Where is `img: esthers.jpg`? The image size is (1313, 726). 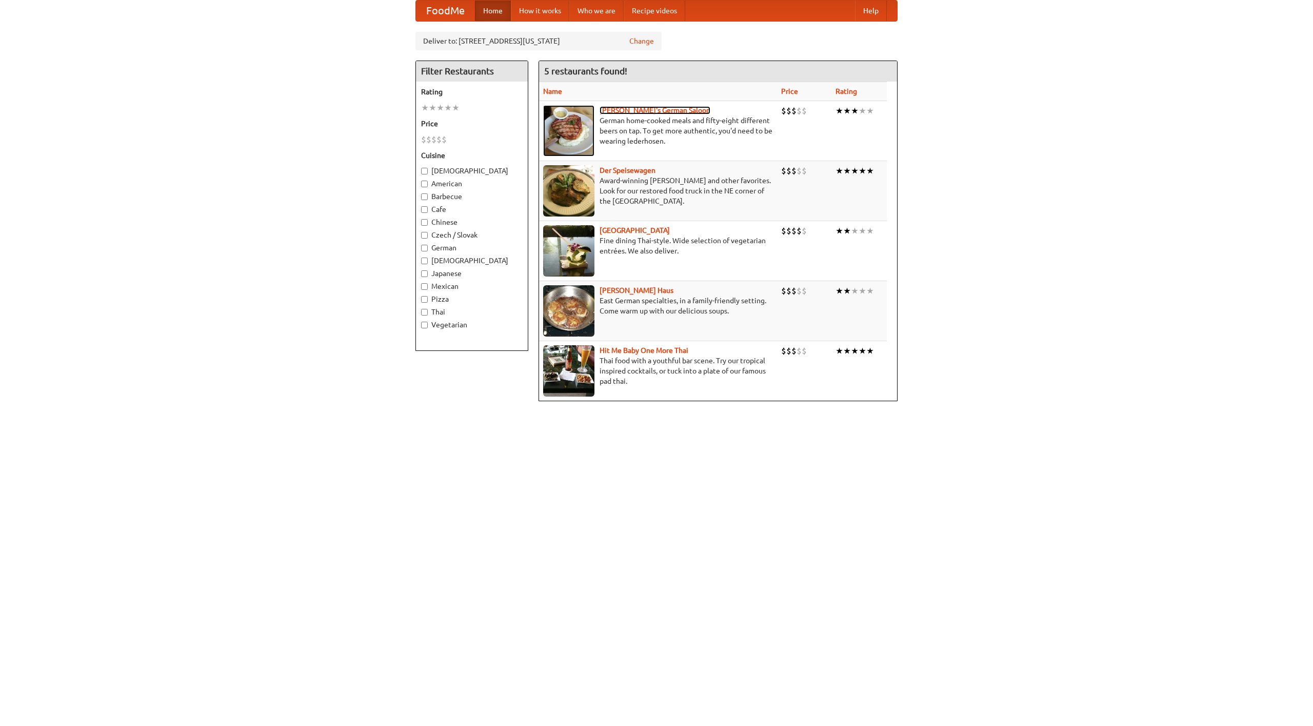
img: esthers.jpg is located at coordinates (569, 131).